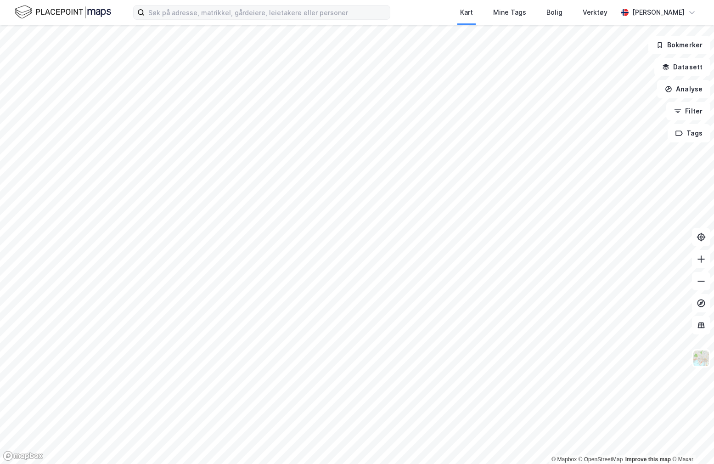  What do you see at coordinates (682, 67) in the screenshot?
I see `button: Datasett` at bounding box center [682, 67].